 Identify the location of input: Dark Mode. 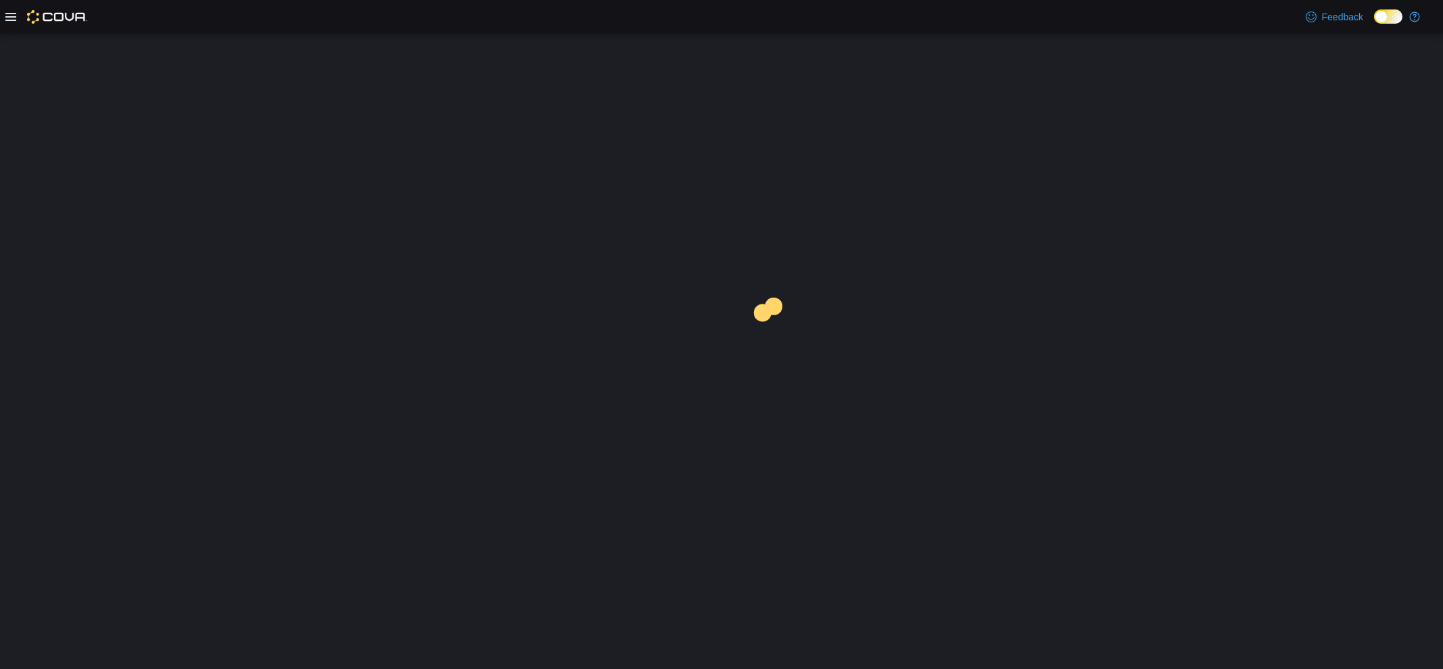
(1388, 16).